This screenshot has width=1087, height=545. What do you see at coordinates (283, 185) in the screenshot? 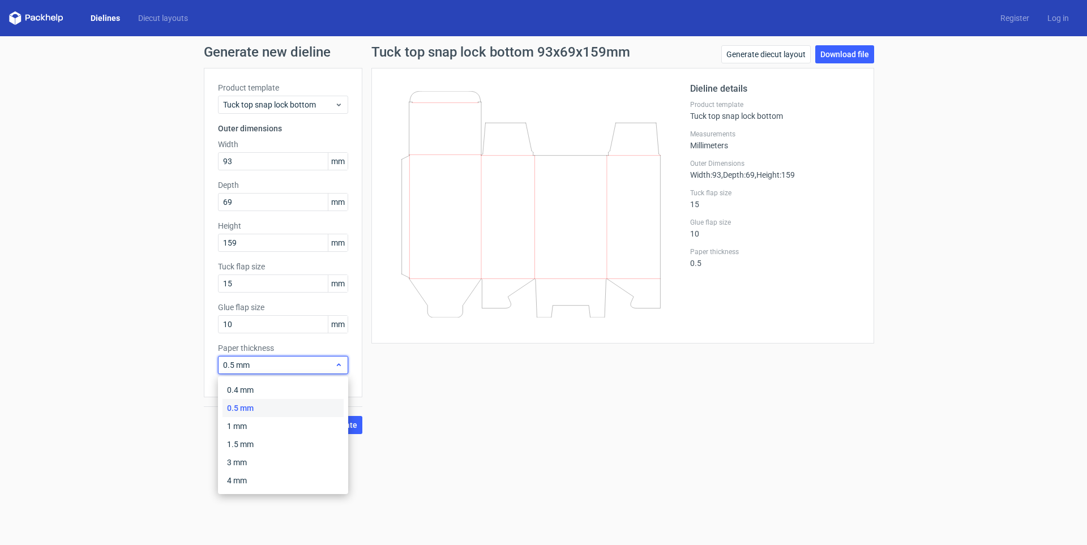
I see `label: Depth` at bounding box center [283, 185].